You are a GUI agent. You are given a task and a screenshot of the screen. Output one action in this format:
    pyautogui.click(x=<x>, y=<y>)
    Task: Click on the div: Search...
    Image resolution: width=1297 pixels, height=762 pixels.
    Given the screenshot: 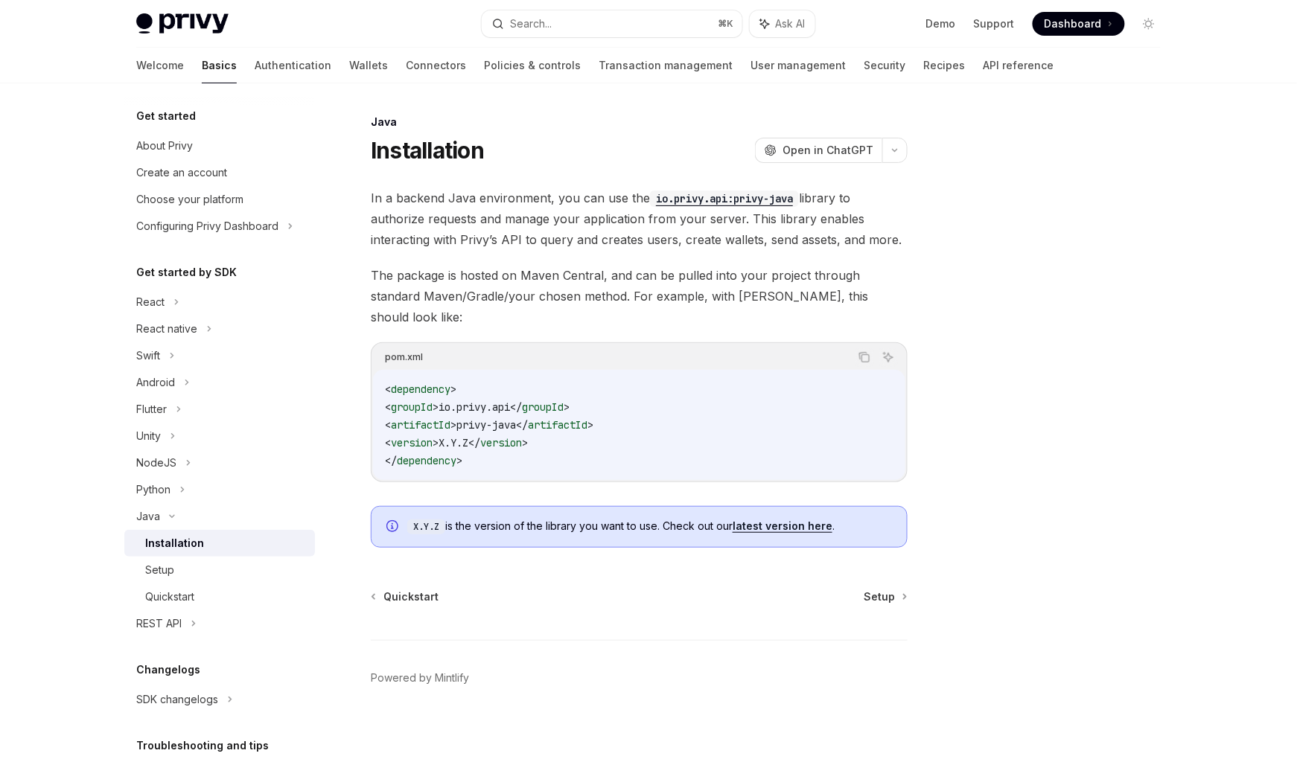 What is the action you would take?
    pyautogui.click(x=531, y=24)
    